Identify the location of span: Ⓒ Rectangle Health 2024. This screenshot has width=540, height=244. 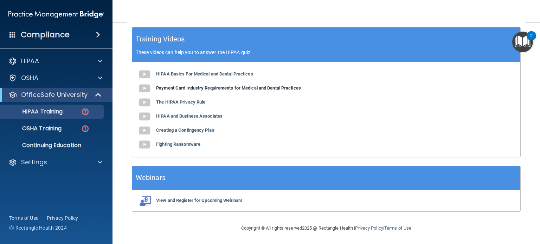
(38, 228).